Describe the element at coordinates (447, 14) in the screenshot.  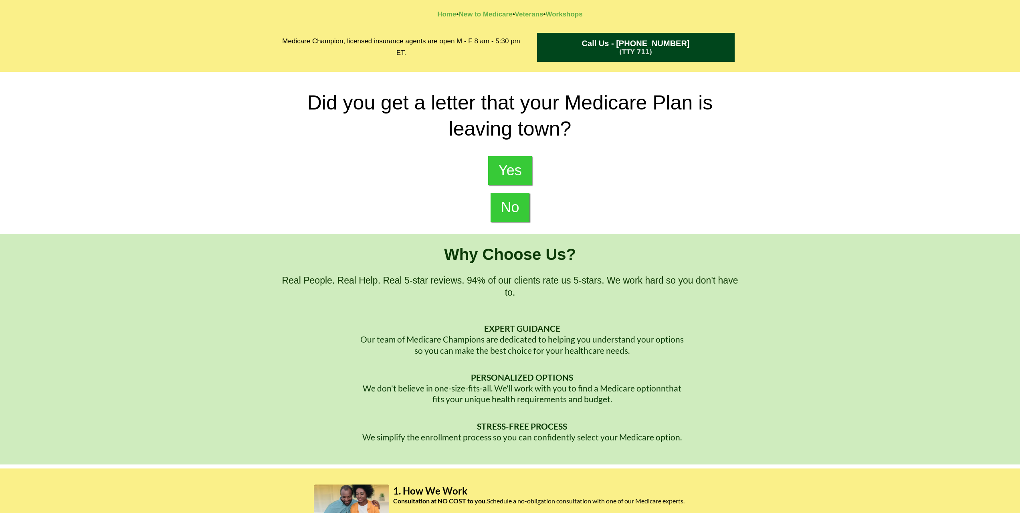
I see `a: Home` at that location.